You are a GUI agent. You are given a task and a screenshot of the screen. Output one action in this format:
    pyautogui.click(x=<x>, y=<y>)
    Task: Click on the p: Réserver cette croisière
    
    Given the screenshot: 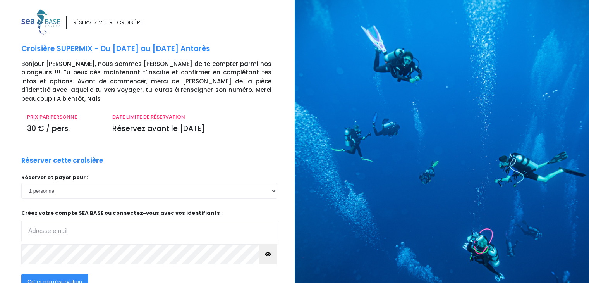 What is the action you would take?
    pyautogui.click(x=62, y=161)
    